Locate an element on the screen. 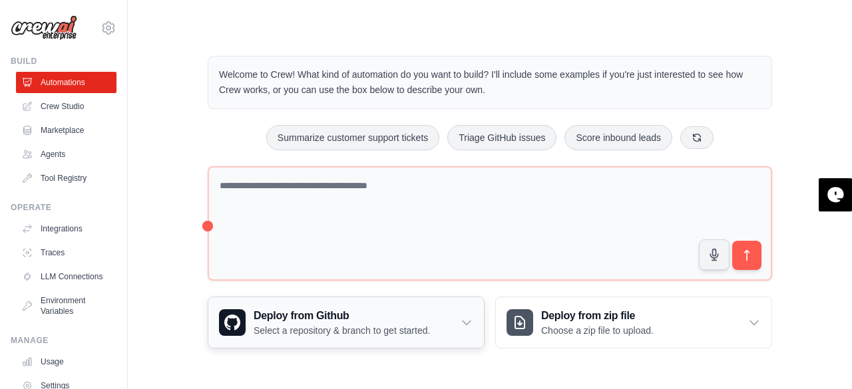  div: Build is located at coordinates (63, 61).